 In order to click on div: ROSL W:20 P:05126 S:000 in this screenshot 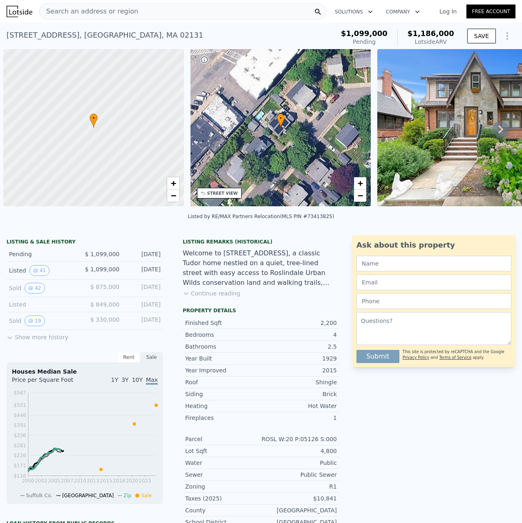, I will do `click(299, 439)`.